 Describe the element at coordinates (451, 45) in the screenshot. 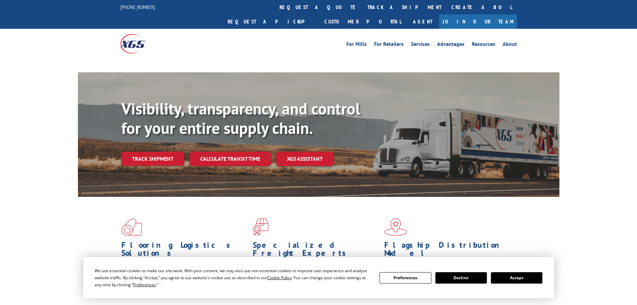

I see `a: Advantages` at that location.